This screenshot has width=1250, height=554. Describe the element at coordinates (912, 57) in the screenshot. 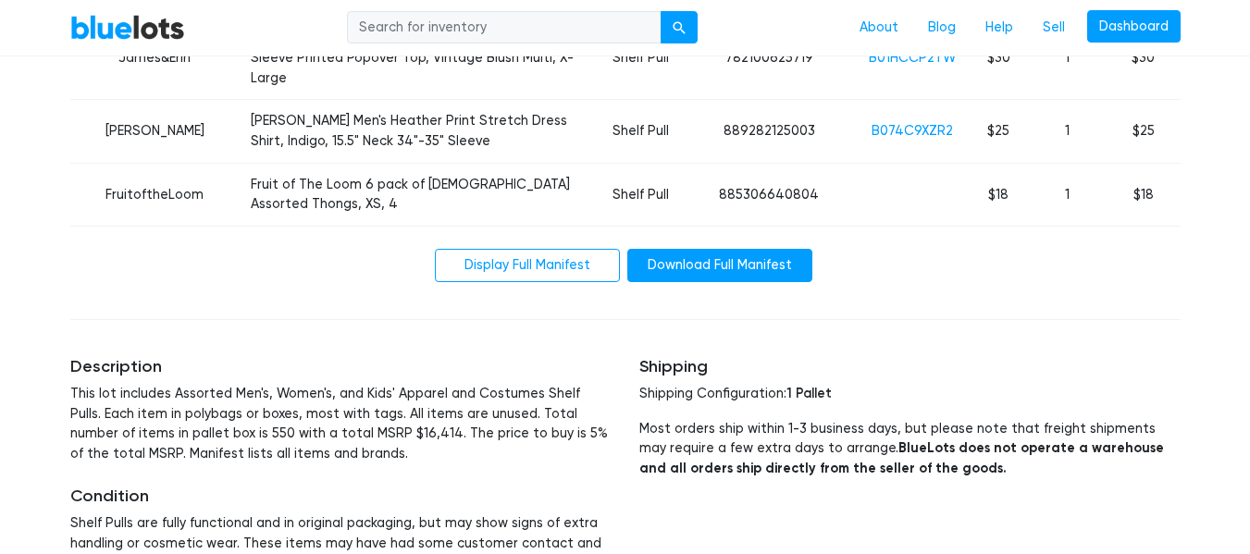

I see `a: B01HCCP2TW` at that location.